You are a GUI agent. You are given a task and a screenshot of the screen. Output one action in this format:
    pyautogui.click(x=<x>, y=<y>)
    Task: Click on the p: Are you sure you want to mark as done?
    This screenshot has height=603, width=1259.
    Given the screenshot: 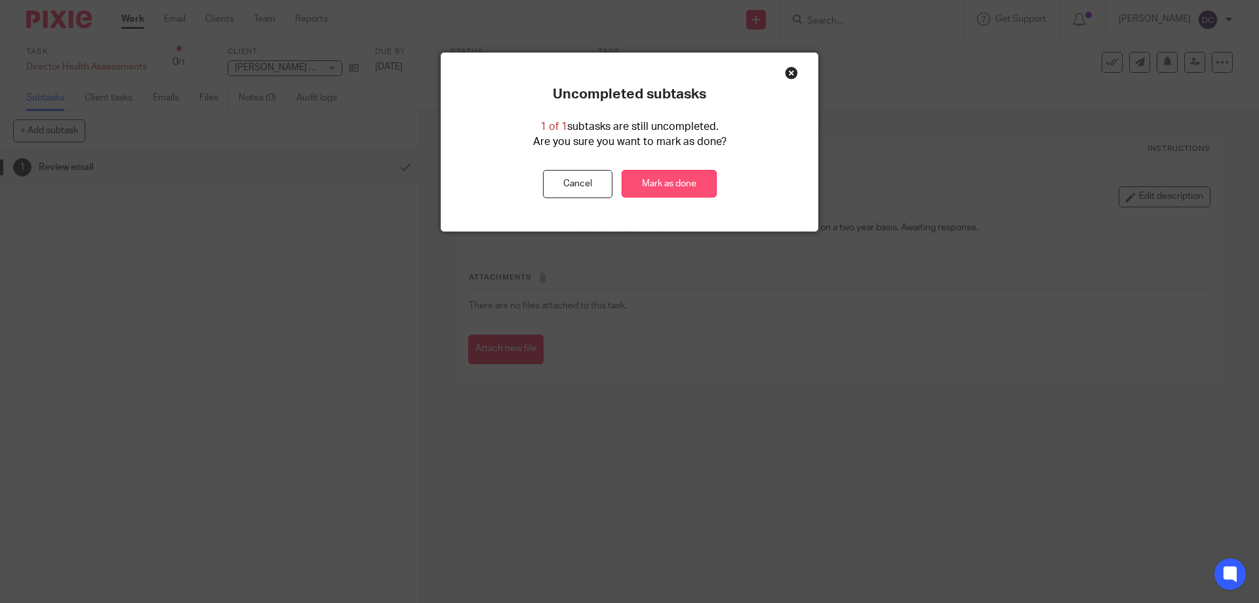 What is the action you would take?
    pyautogui.click(x=629, y=142)
    